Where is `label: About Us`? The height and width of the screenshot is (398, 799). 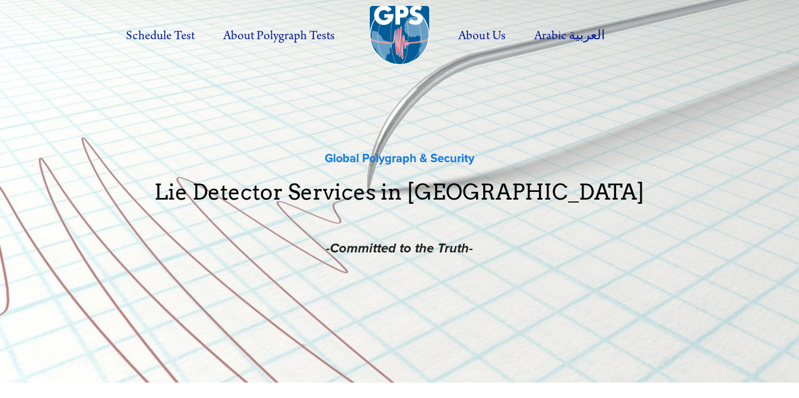
label: About Us is located at coordinates (481, 36).